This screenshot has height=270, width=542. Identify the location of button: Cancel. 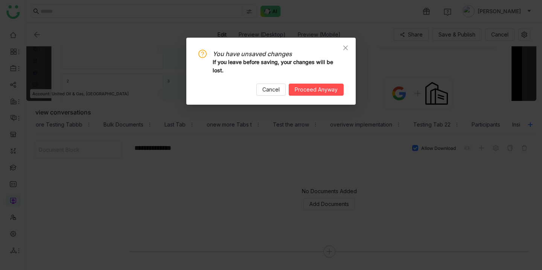
(271, 90).